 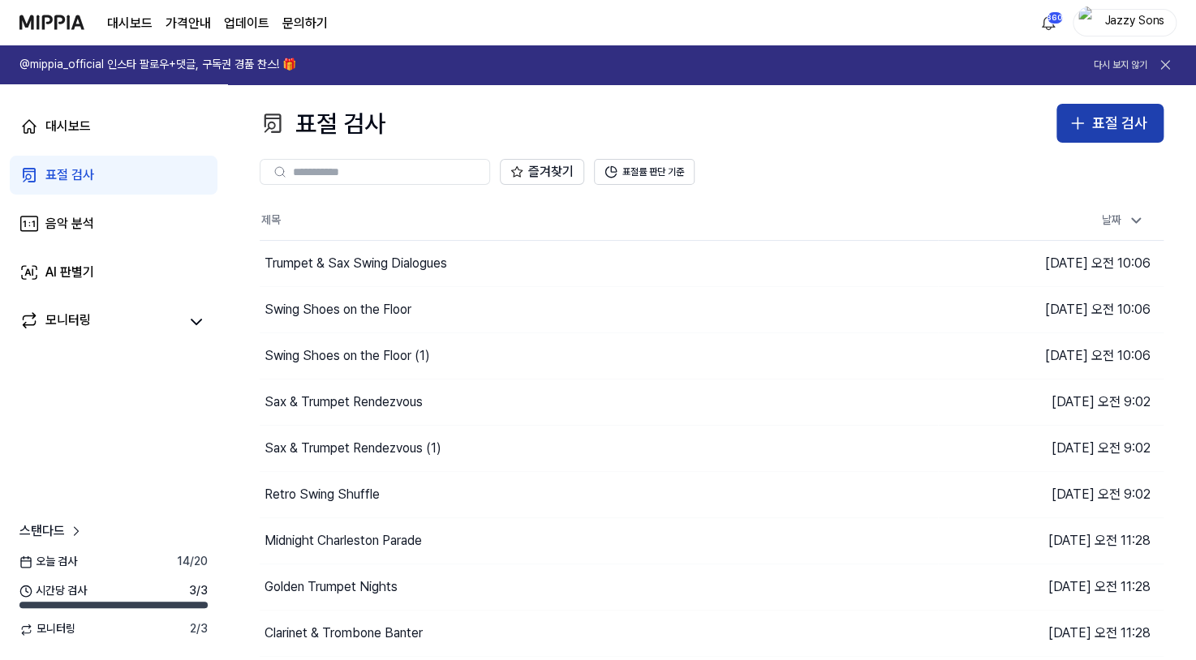 I want to click on a: AI 판별기, so click(x=114, y=273).